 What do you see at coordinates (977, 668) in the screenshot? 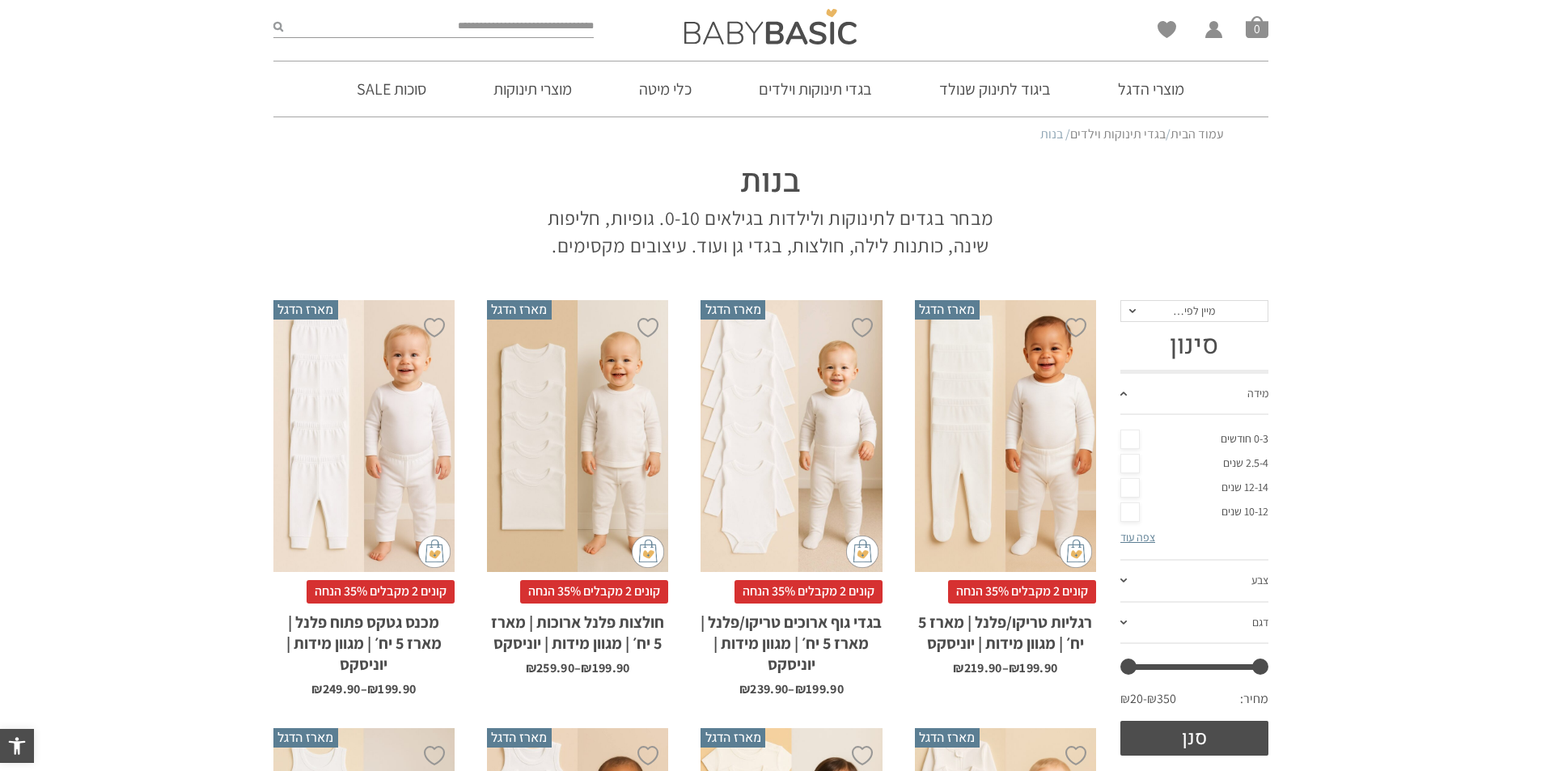
I see `bdi: 219.90` at bounding box center [977, 668].